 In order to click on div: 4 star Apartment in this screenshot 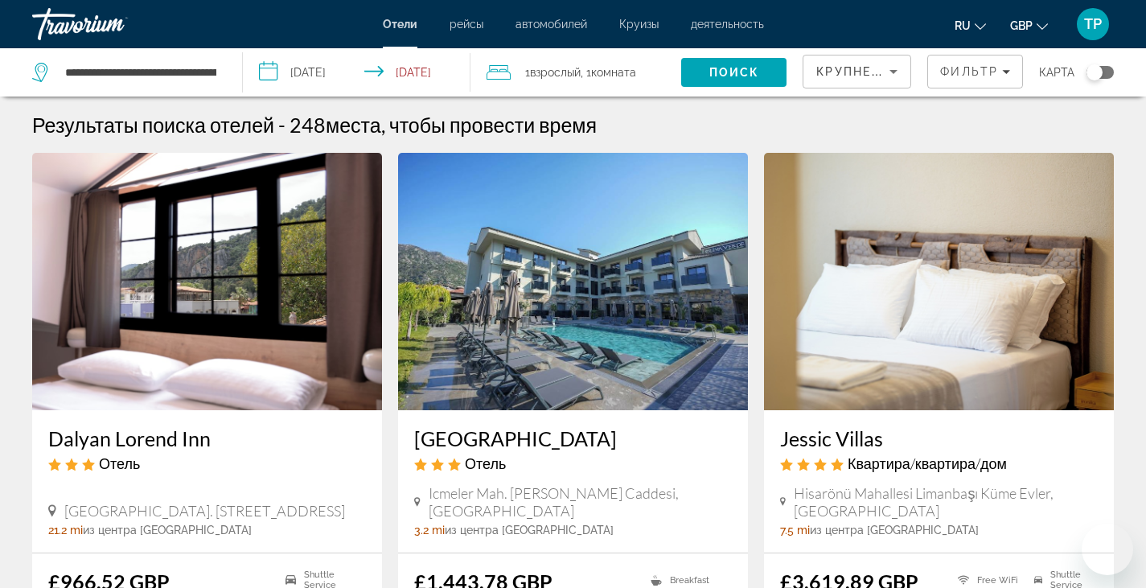, I will do `click(938, 463)`.